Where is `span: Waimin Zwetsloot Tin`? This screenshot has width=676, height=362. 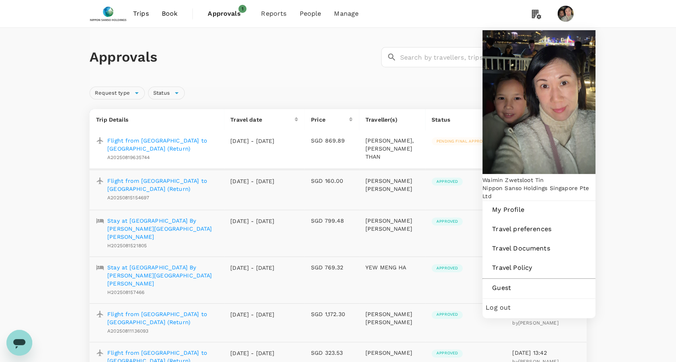
span: Waimin Zwetsloot Tin is located at coordinates (539, 180).